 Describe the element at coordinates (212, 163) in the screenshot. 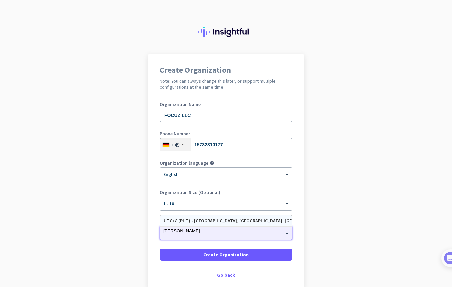

I see `i: help` at that location.